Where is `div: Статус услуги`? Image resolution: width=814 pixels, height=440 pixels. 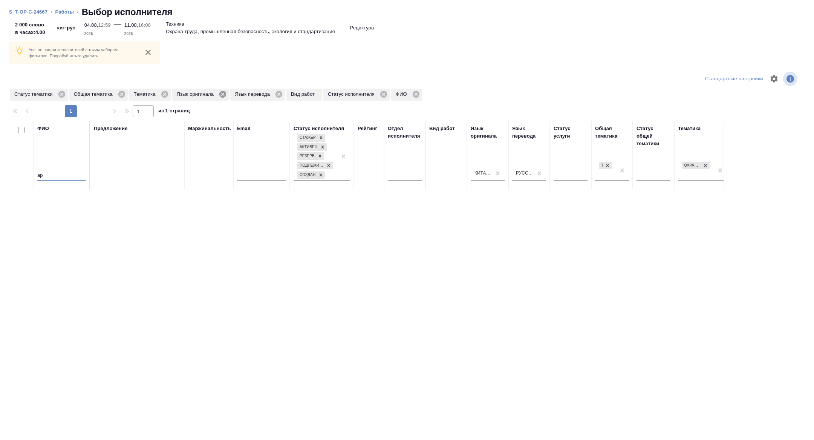
div: Статус услуги is located at coordinates (570, 132).